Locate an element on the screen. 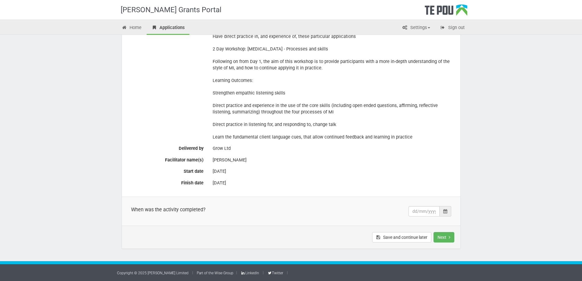 The height and width of the screenshot is (281, 582). a: Applications is located at coordinates (168, 28).